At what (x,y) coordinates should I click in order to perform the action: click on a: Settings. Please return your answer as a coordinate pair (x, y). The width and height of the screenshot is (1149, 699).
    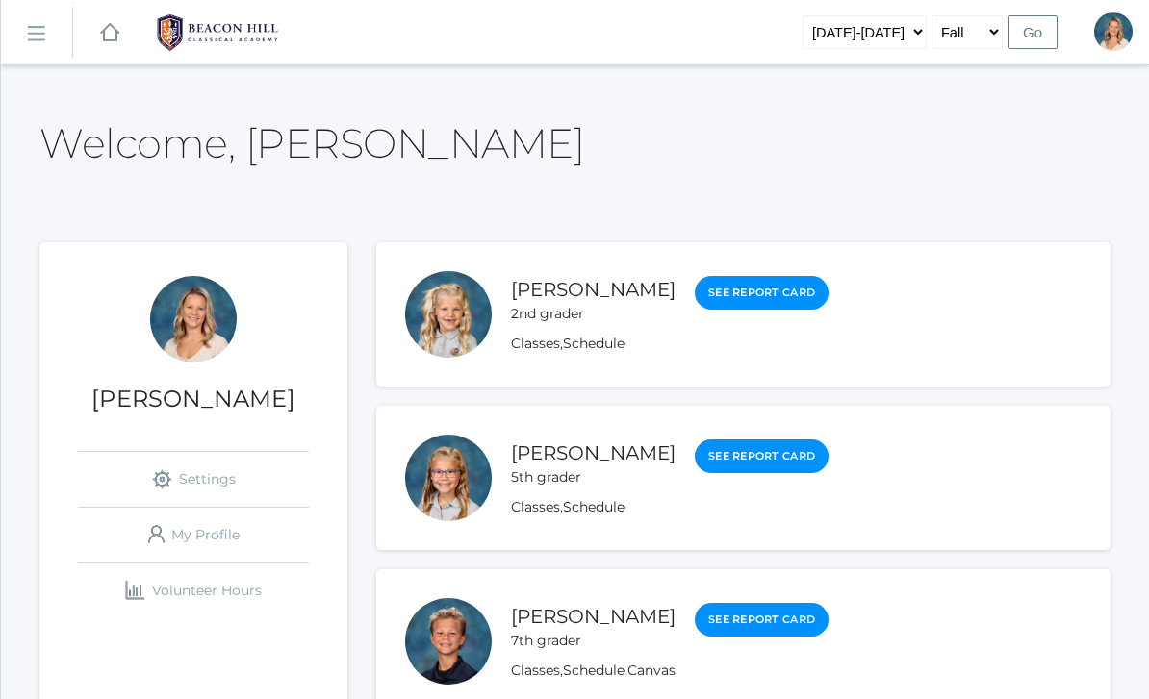
    Looking at the image, I should click on (193, 479).